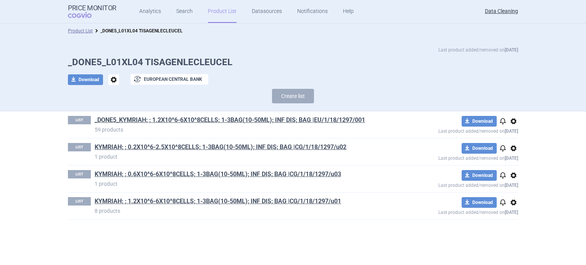 The image size is (586, 265). What do you see at coordinates (293, 96) in the screenshot?
I see `button: Create list` at bounding box center [293, 96].